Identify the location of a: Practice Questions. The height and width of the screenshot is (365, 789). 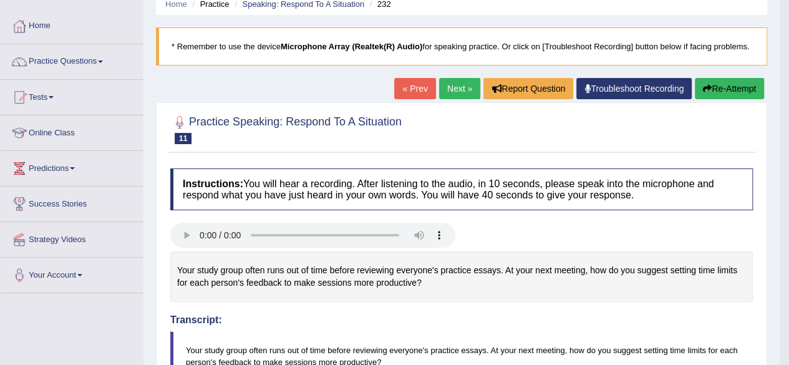
(72, 60).